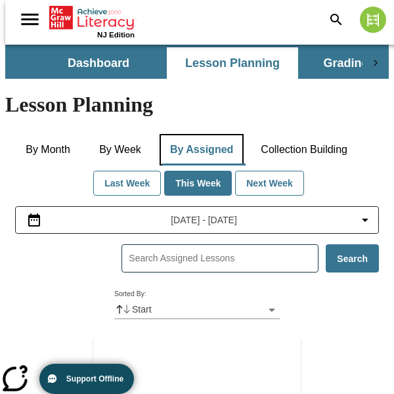  Describe the element at coordinates (233, 63) in the screenshot. I see `span: Lesson Planning` at that location.